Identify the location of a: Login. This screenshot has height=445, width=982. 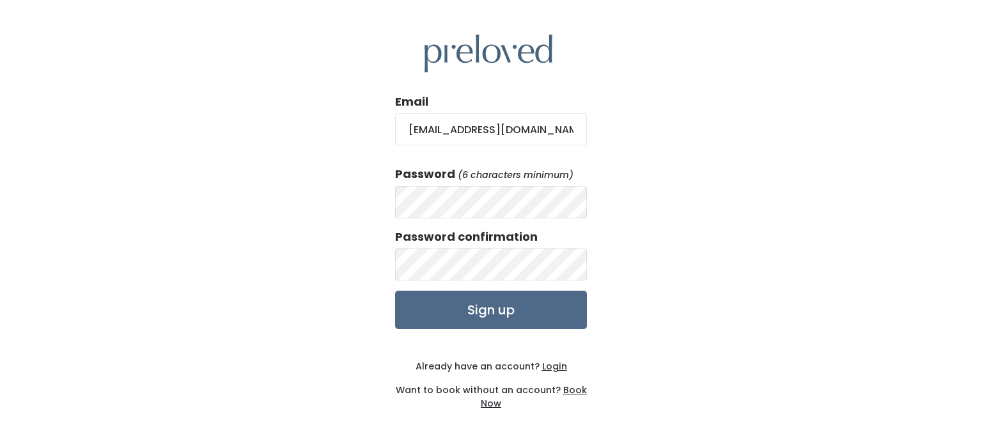
(553, 366).